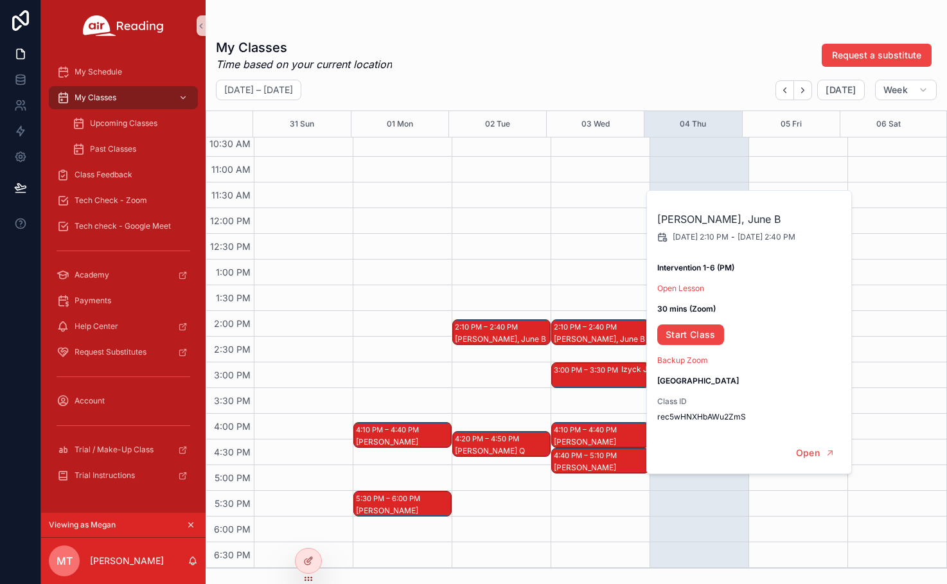 The height and width of the screenshot is (584, 947). What do you see at coordinates (230, 246) in the screenshot?
I see `span: 12:30 PM` at bounding box center [230, 246].